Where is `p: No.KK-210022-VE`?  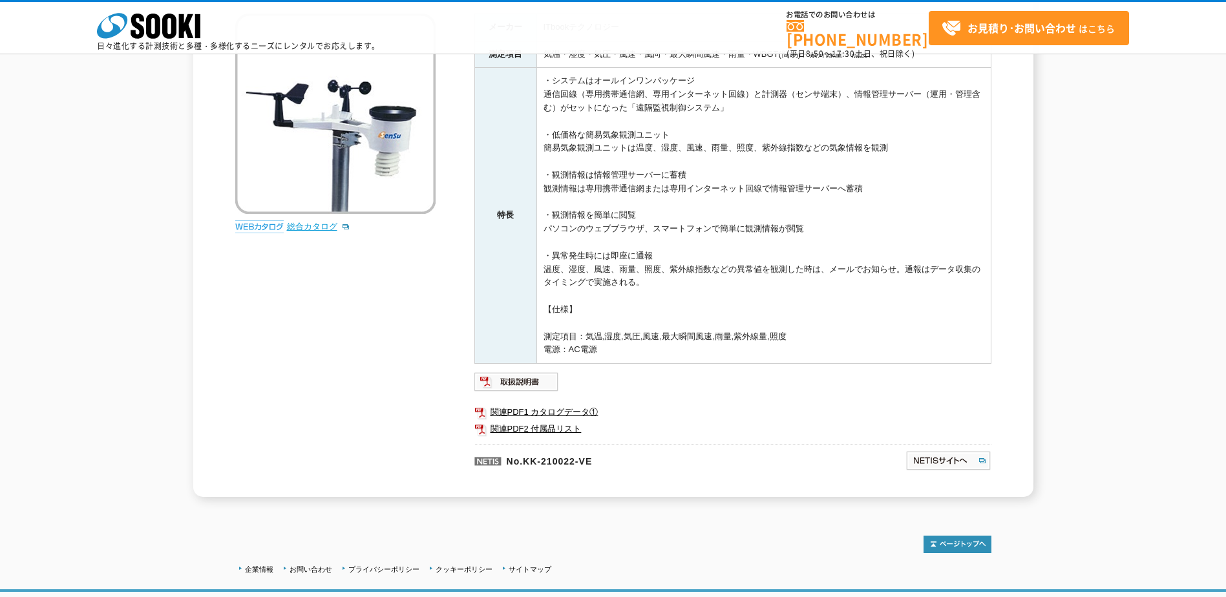 p: No.KK-210022-VE is located at coordinates (627, 459).